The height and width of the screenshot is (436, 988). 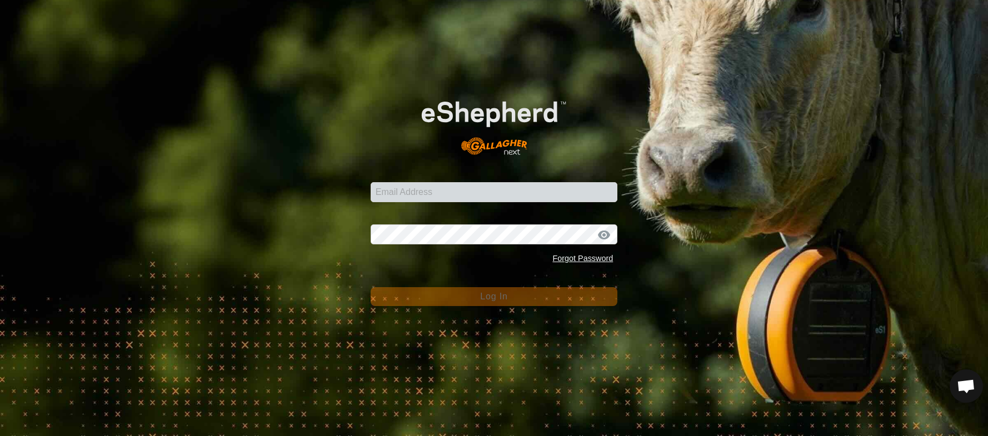 What do you see at coordinates (582, 258) in the screenshot?
I see `a: Forgot Password` at bounding box center [582, 258].